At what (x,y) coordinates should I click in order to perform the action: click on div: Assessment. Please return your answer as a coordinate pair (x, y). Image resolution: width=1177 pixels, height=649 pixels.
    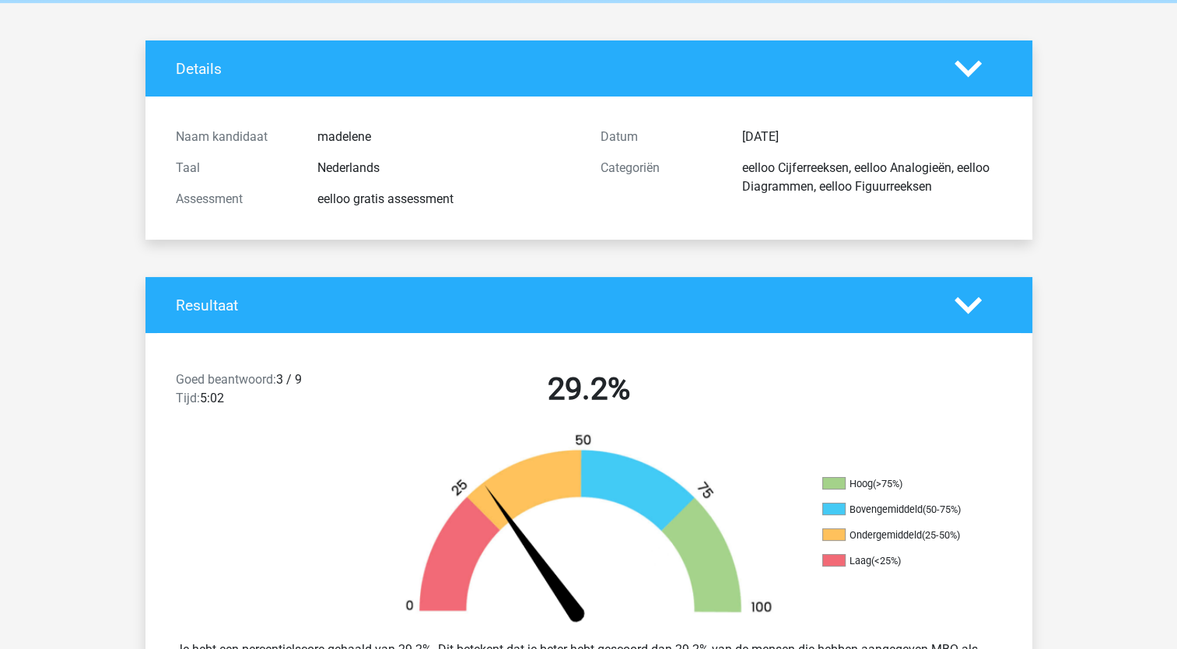
    Looking at the image, I should click on (235, 199).